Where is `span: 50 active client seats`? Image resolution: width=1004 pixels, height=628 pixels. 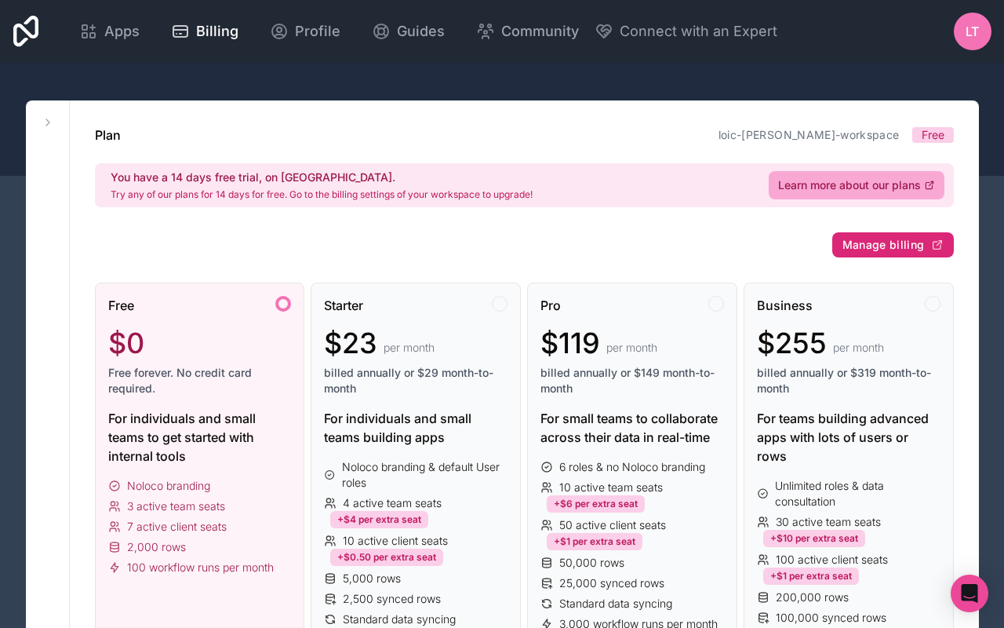
span: 50 active client seats is located at coordinates (613, 525).